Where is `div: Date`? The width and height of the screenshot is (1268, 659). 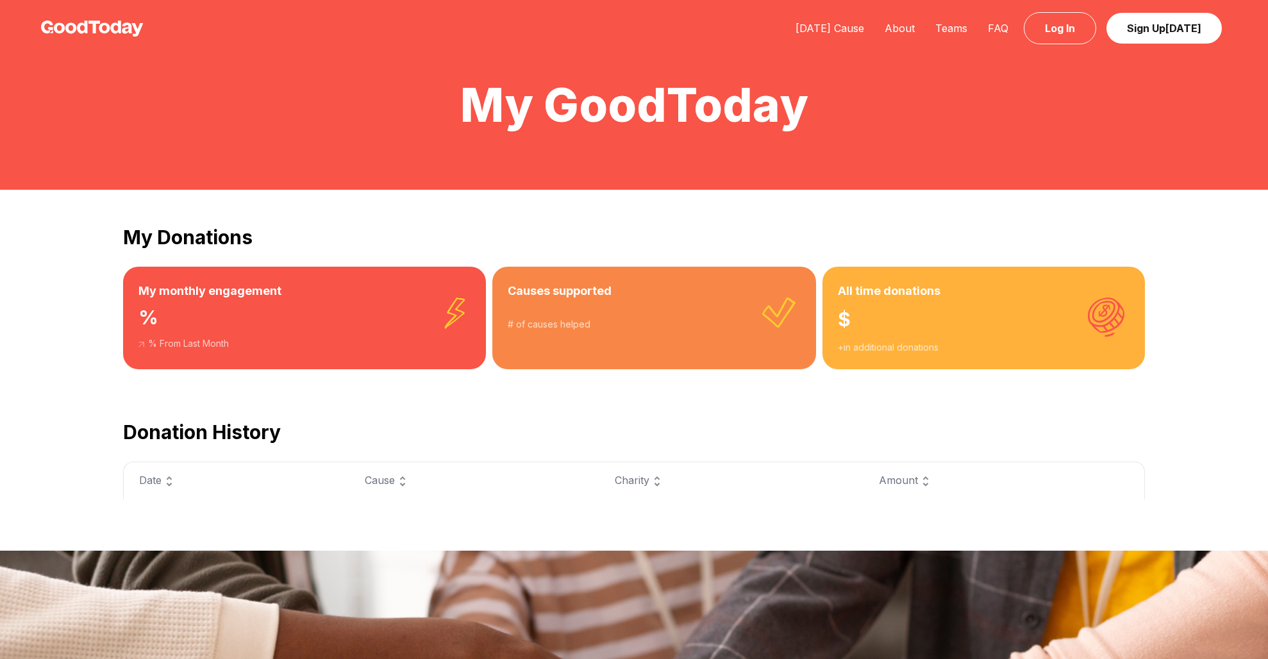 div: Date is located at coordinates (236, 481).